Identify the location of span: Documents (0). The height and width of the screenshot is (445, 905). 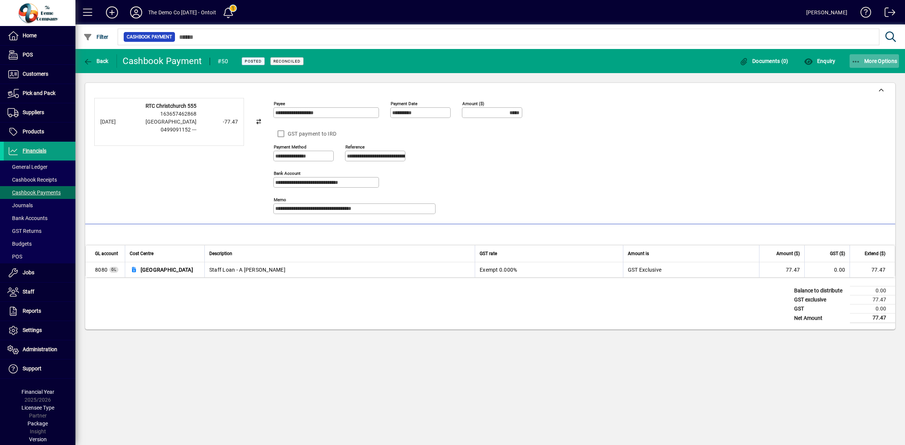
(764, 61).